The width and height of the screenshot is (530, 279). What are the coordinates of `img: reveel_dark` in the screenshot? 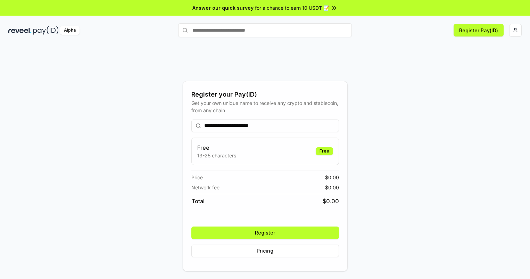 It's located at (20, 30).